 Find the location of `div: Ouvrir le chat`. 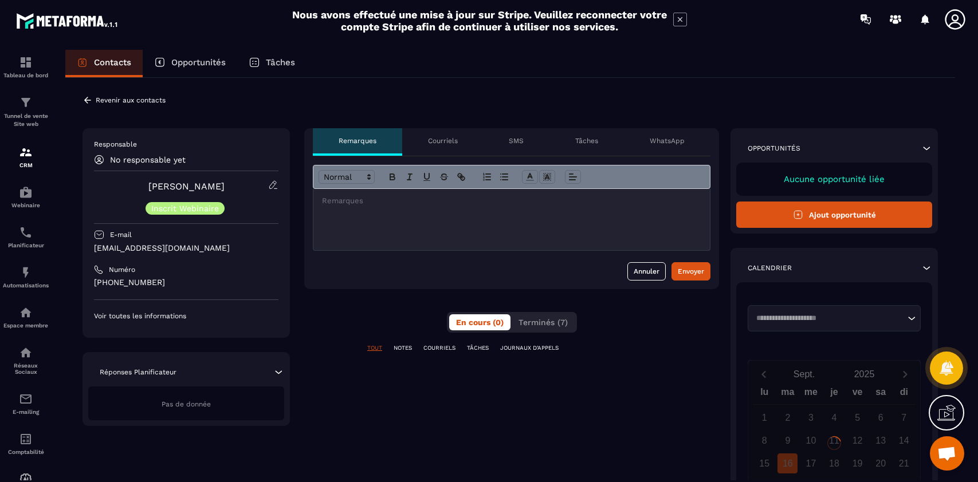

div: Ouvrir le chat is located at coordinates (947, 454).